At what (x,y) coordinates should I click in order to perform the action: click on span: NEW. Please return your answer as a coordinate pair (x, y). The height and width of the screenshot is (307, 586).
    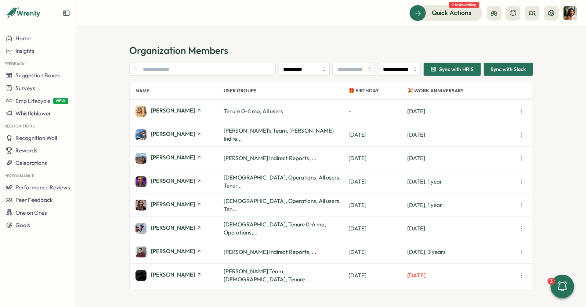
    Looking at the image, I should click on (61, 101).